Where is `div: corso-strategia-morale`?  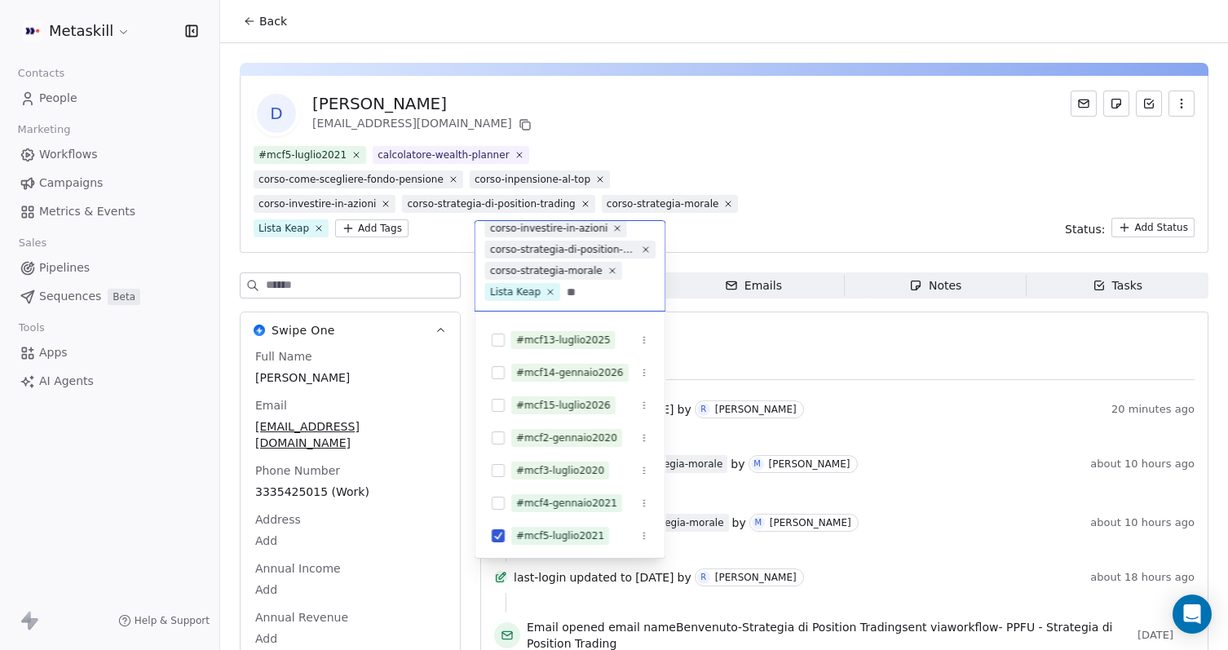
div: corso-strategia-morale is located at coordinates (546, 271).